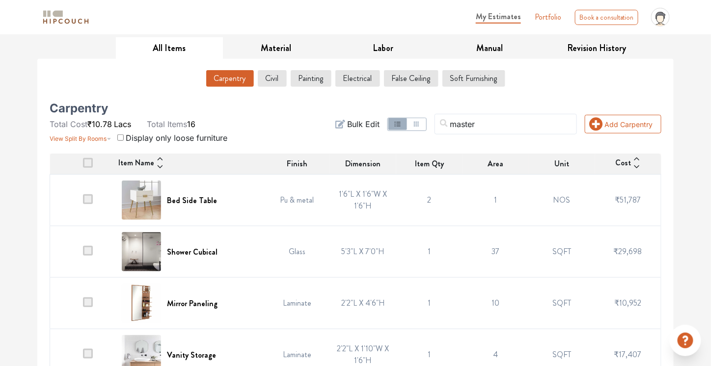 The height and width of the screenshot is (366, 711). Describe the element at coordinates (548, 17) in the screenshot. I see `a: Portfolio` at that location.